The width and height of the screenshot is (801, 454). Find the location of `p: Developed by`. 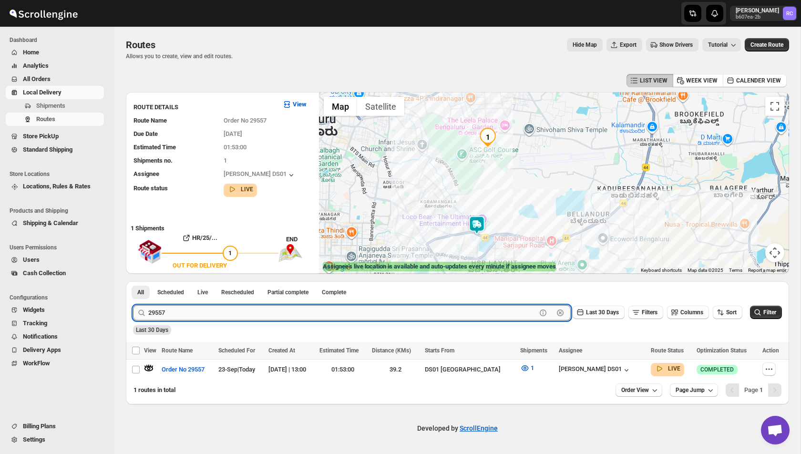

p: Developed by is located at coordinates (457, 428).